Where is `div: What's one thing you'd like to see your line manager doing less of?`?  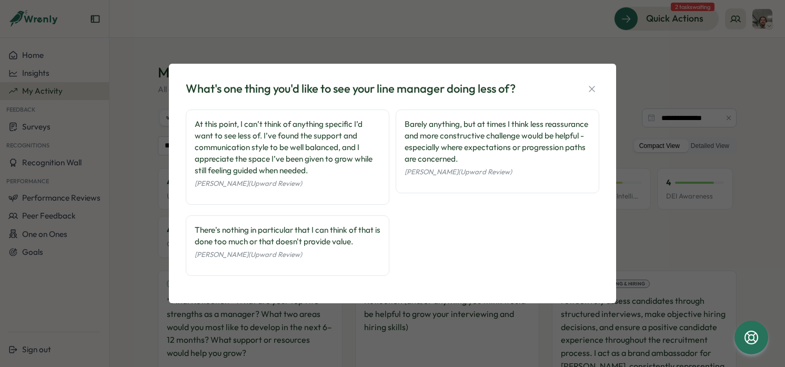
div: What's one thing you'd like to see your line manager doing less of? is located at coordinates (350, 88).